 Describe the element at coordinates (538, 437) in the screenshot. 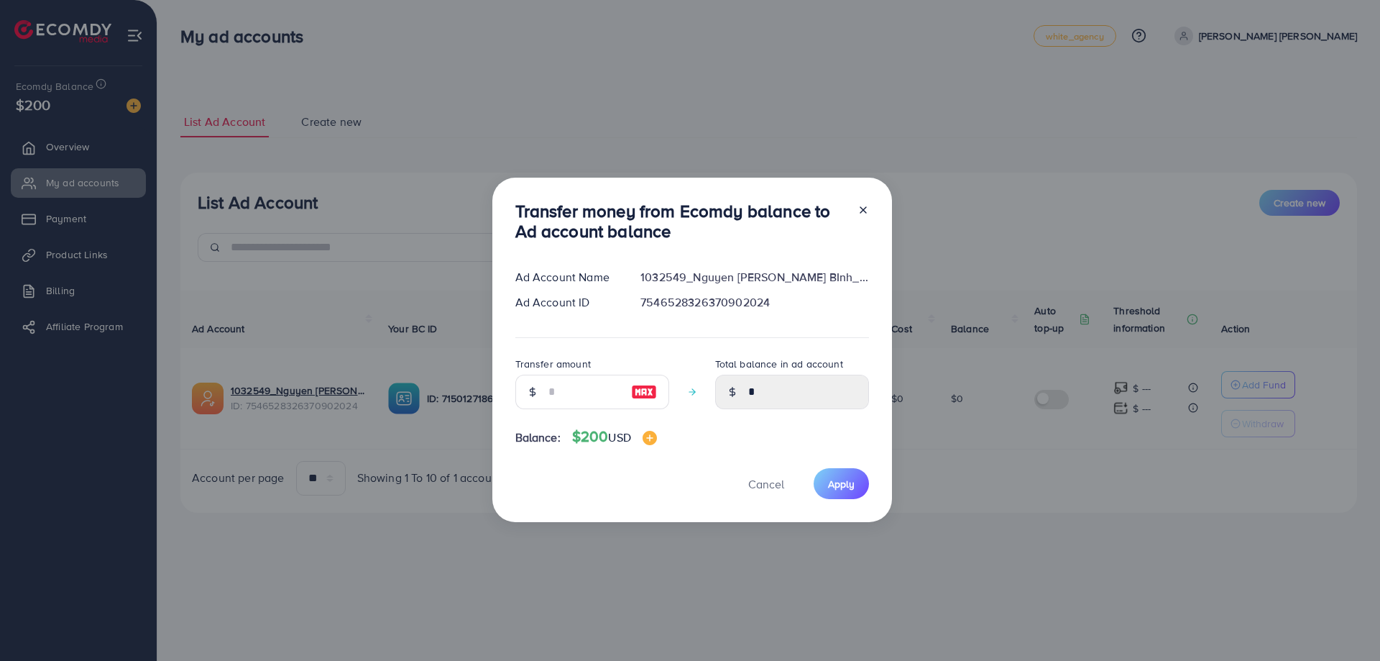

I see `span: Balance:` at that location.